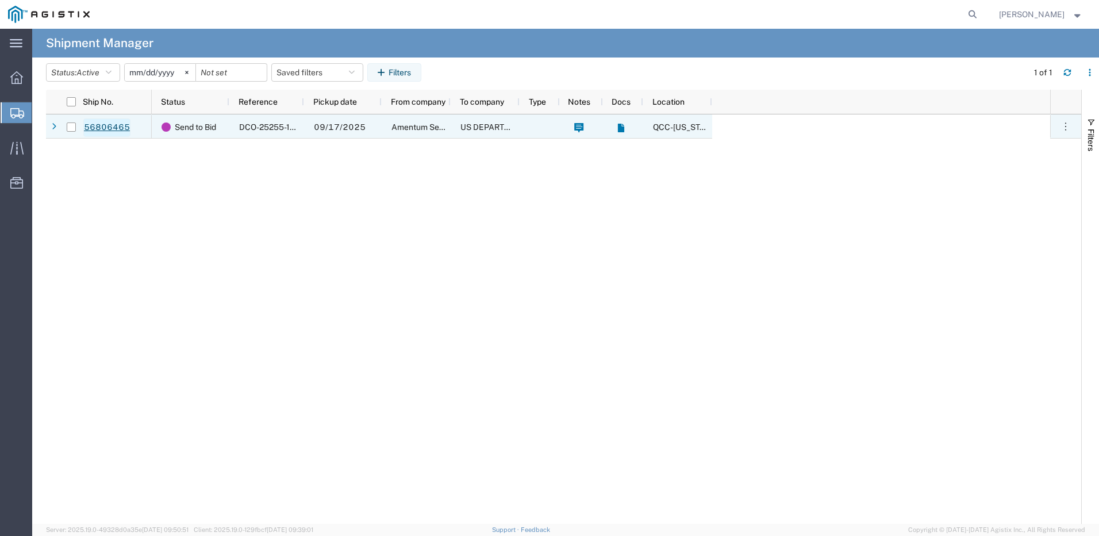 The width and height of the screenshot is (1099, 536). Describe the element at coordinates (258, 102) in the screenshot. I see `span: Reference` at that location.